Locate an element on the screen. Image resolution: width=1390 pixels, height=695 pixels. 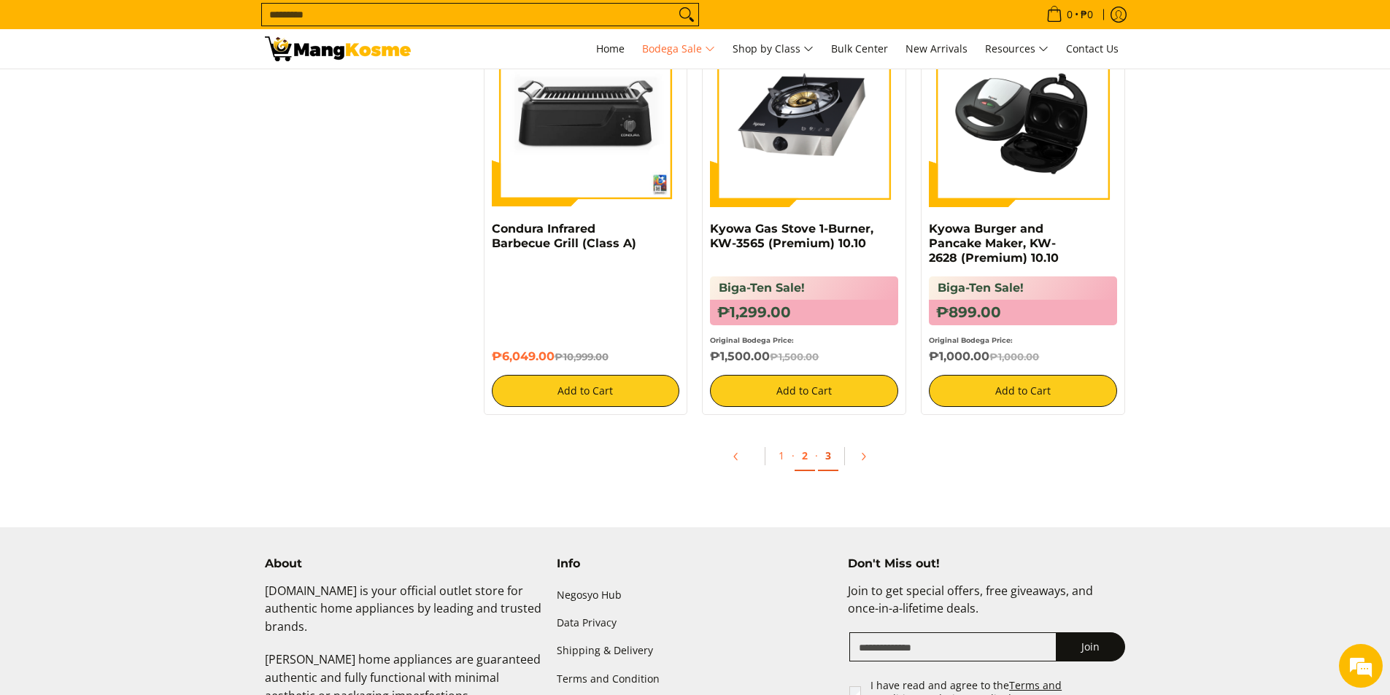
h4: About is located at coordinates (403, 564).